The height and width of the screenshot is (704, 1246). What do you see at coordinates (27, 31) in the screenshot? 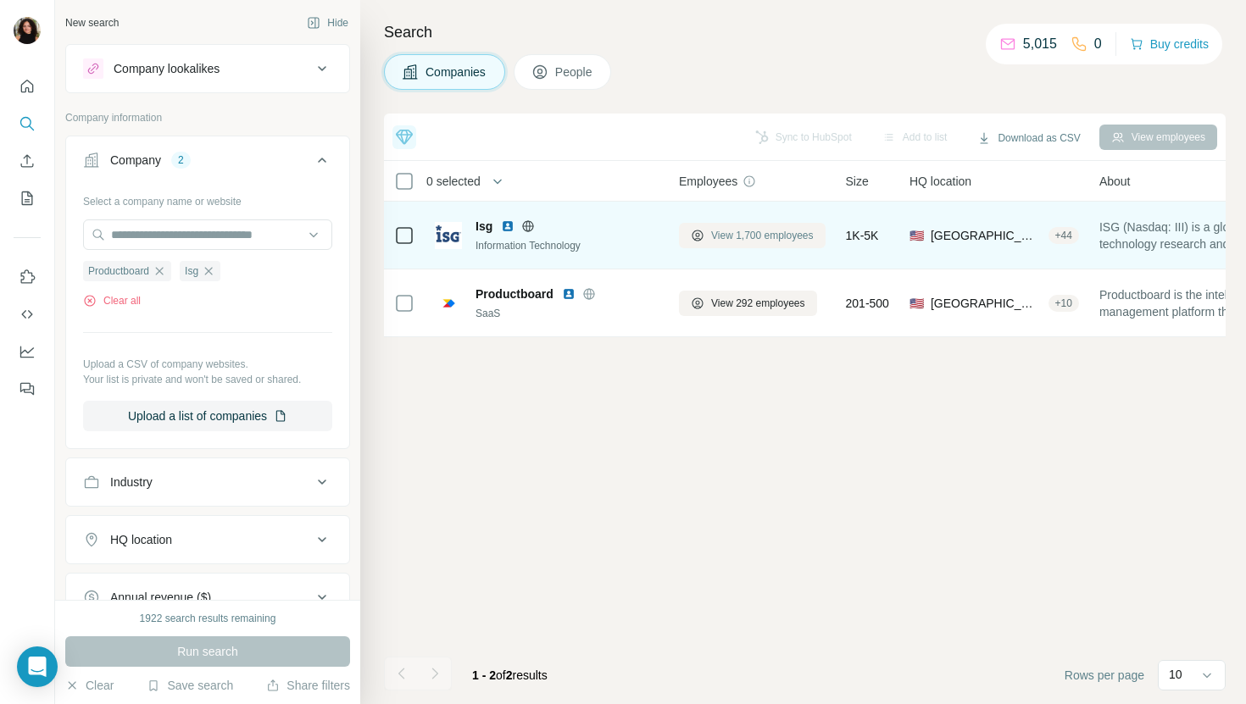
I see `img: Avatar` at bounding box center [27, 31].